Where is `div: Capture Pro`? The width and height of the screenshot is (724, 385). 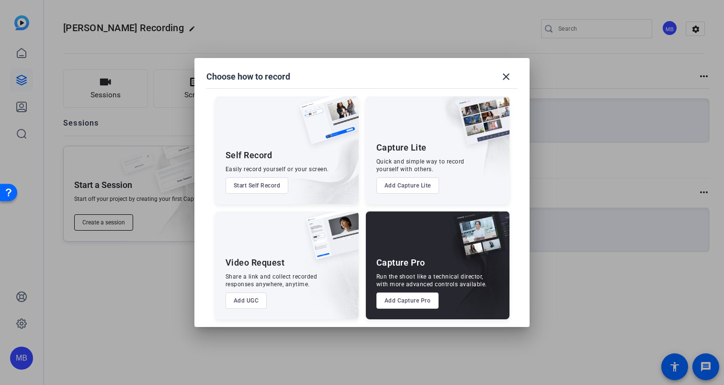 div: Capture Pro is located at coordinates (401, 262).